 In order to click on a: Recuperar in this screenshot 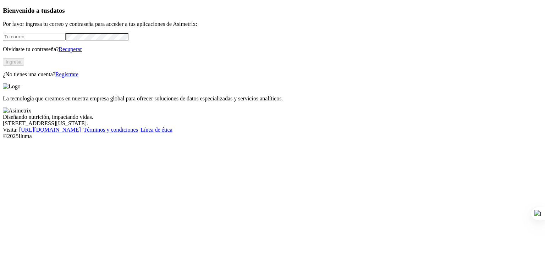, I will do `click(70, 49)`.